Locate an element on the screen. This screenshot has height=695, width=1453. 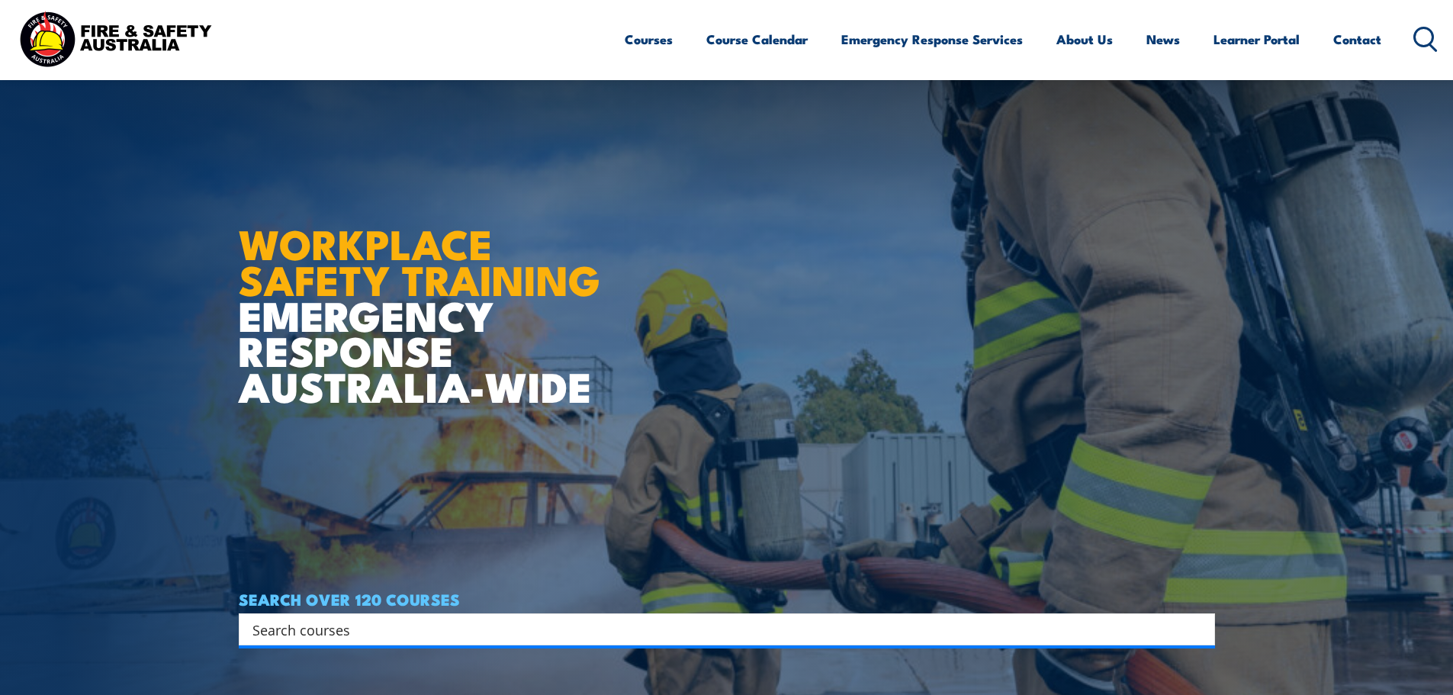
h1: EMERGENCY RESPONSE AUSTRALIA-WIDE is located at coordinates (425, 295).